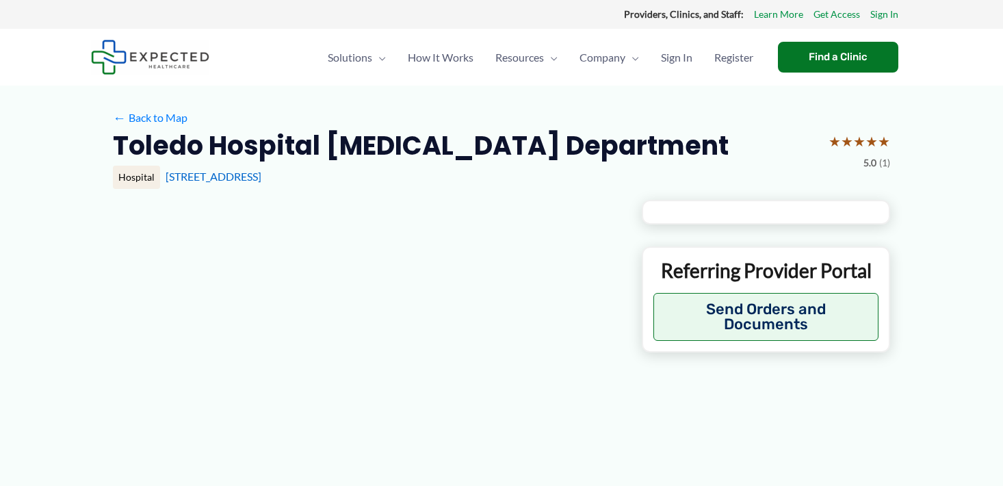 The image size is (1003, 486). What do you see at coordinates (765, 270) in the screenshot?
I see `p: Referring Provider Portal` at bounding box center [765, 270].